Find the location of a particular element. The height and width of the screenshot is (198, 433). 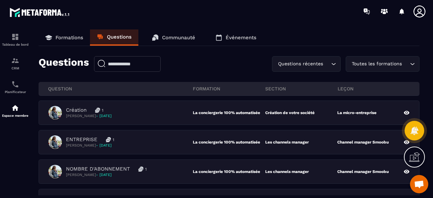

p: CRM is located at coordinates (15, 68).